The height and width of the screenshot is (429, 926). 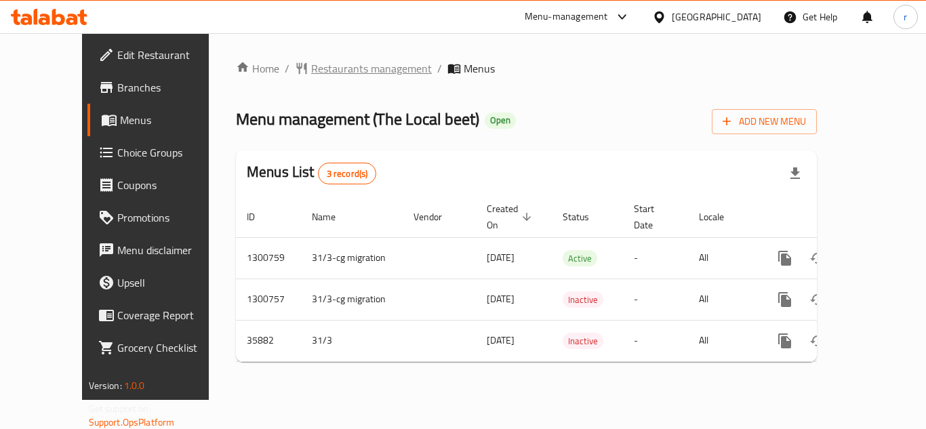 What do you see at coordinates (105, 386) in the screenshot?
I see `span: Version:` at bounding box center [105, 386].